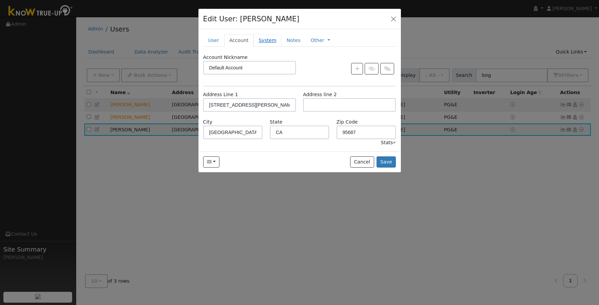 Image resolution: width=599 pixels, height=305 pixels. What do you see at coordinates (225, 57) in the screenshot?
I see `label: Account Nickname` at bounding box center [225, 57].